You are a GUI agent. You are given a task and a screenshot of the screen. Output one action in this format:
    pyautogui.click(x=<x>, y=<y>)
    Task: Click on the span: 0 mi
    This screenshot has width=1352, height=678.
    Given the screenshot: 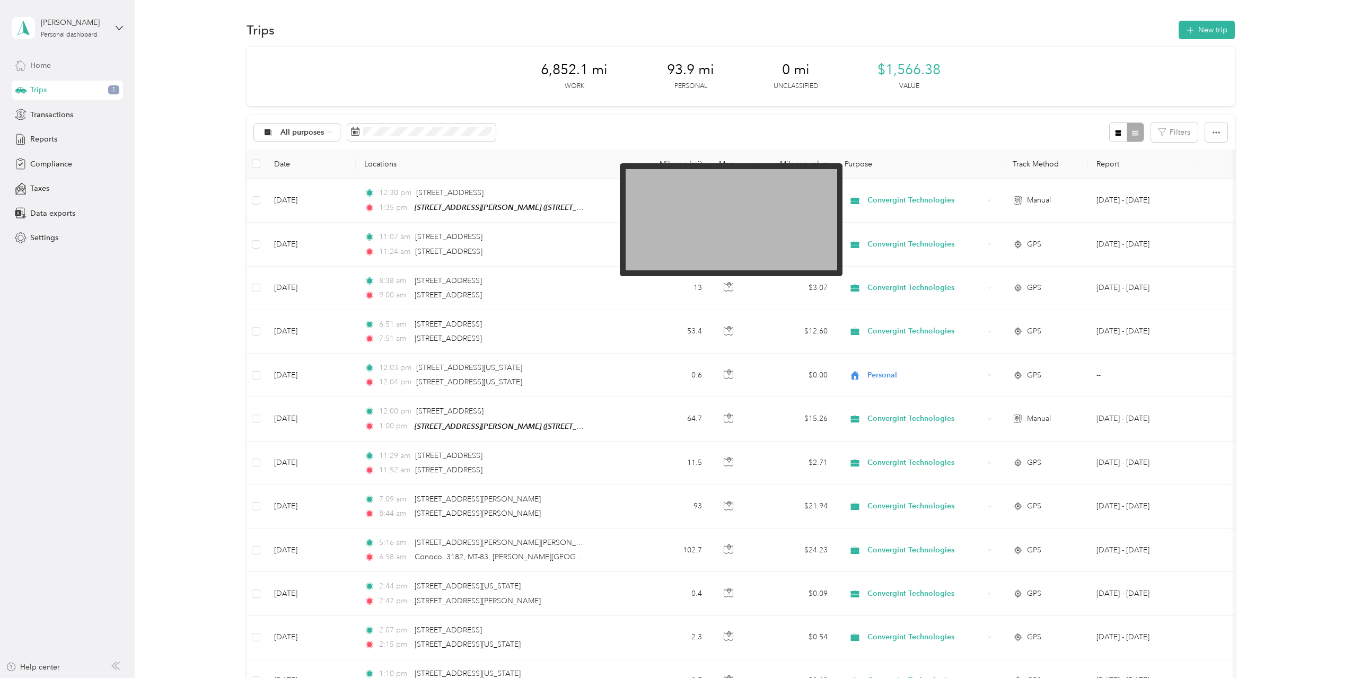 What is the action you would take?
    pyautogui.click(x=796, y=70)
    